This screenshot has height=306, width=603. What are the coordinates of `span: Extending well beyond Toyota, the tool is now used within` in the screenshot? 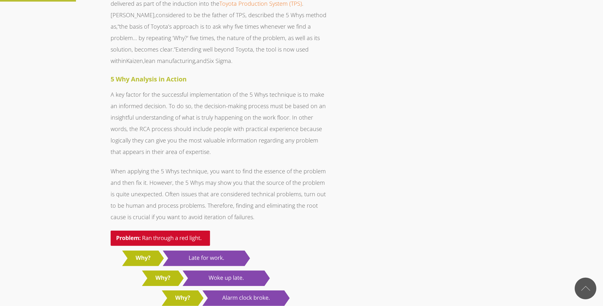 It's located at (209, 55).